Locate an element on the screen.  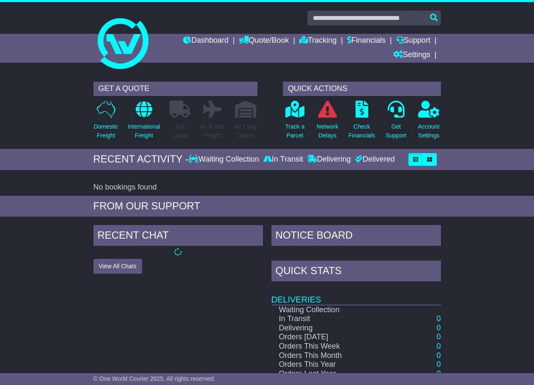
td: Deliveries is located at coordinates (356, 294).